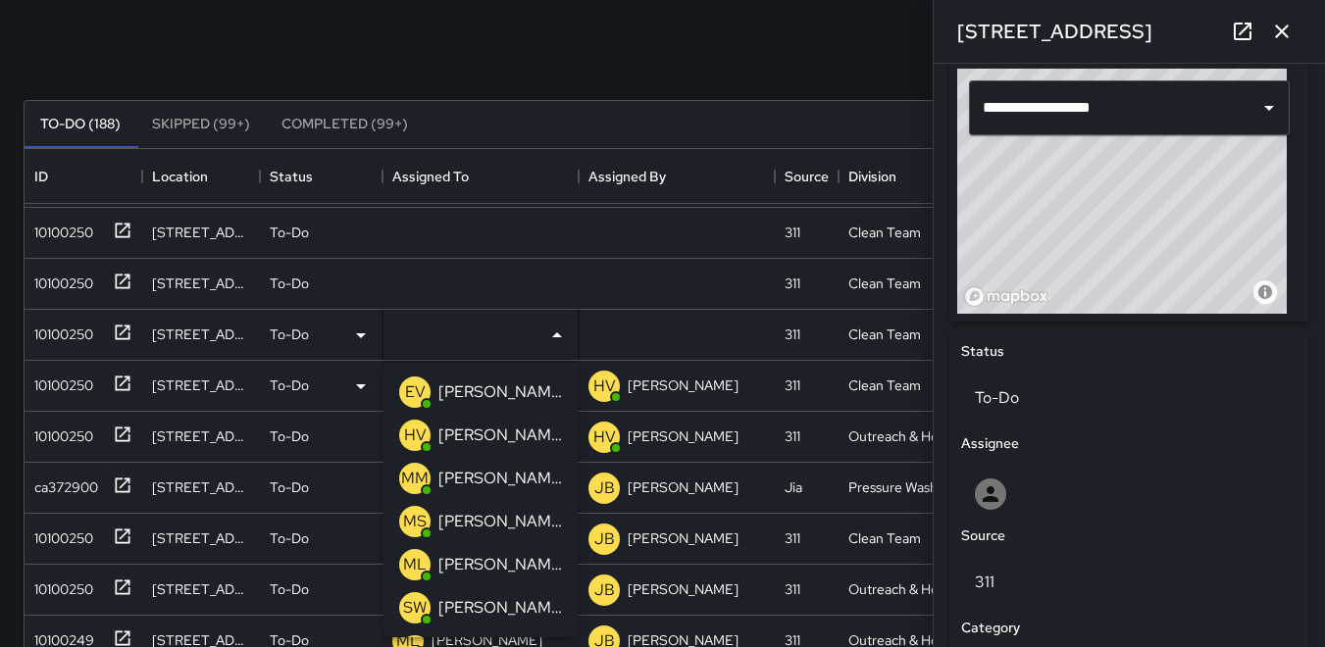  I want to click on p: ML, so click(415, 565).